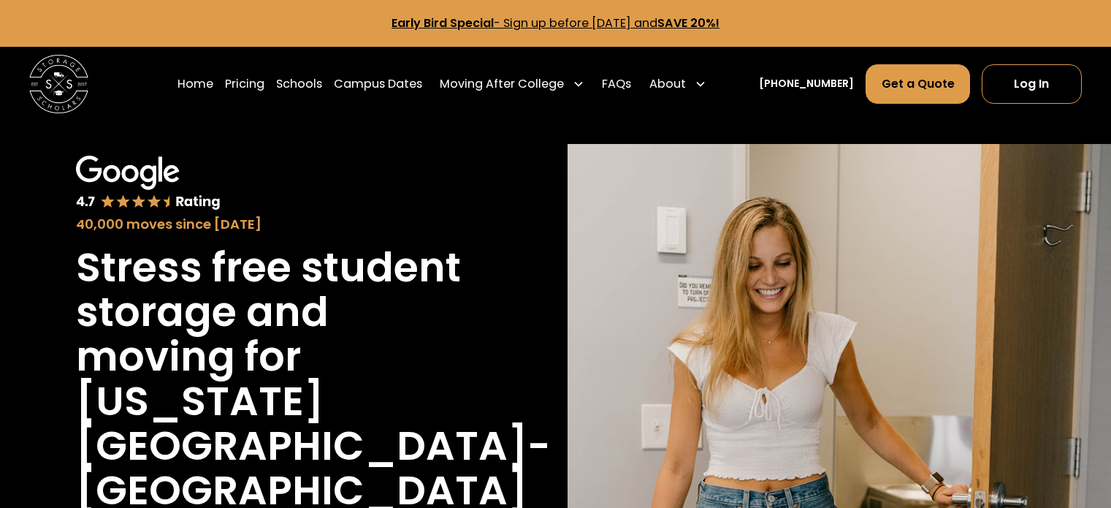 Image resolution: width=1111 pixels, height=508 pixels. I want to click on strong: Early Bird Special, so click(443, 23).